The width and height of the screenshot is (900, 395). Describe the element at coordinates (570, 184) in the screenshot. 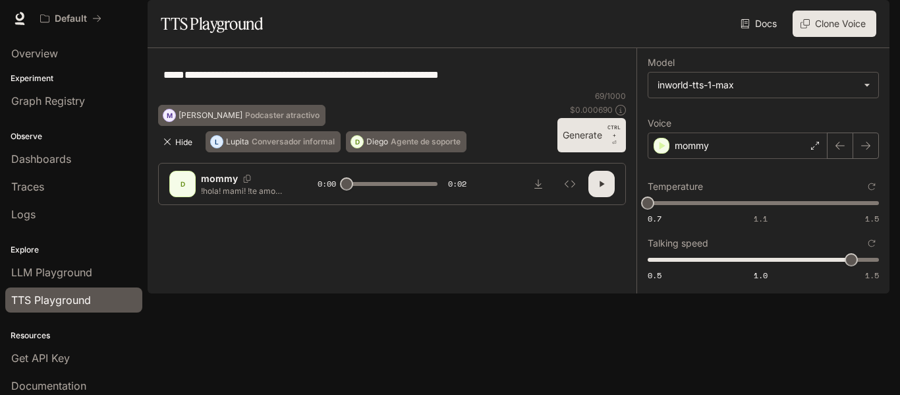

I see `button: Inspect` at that location.